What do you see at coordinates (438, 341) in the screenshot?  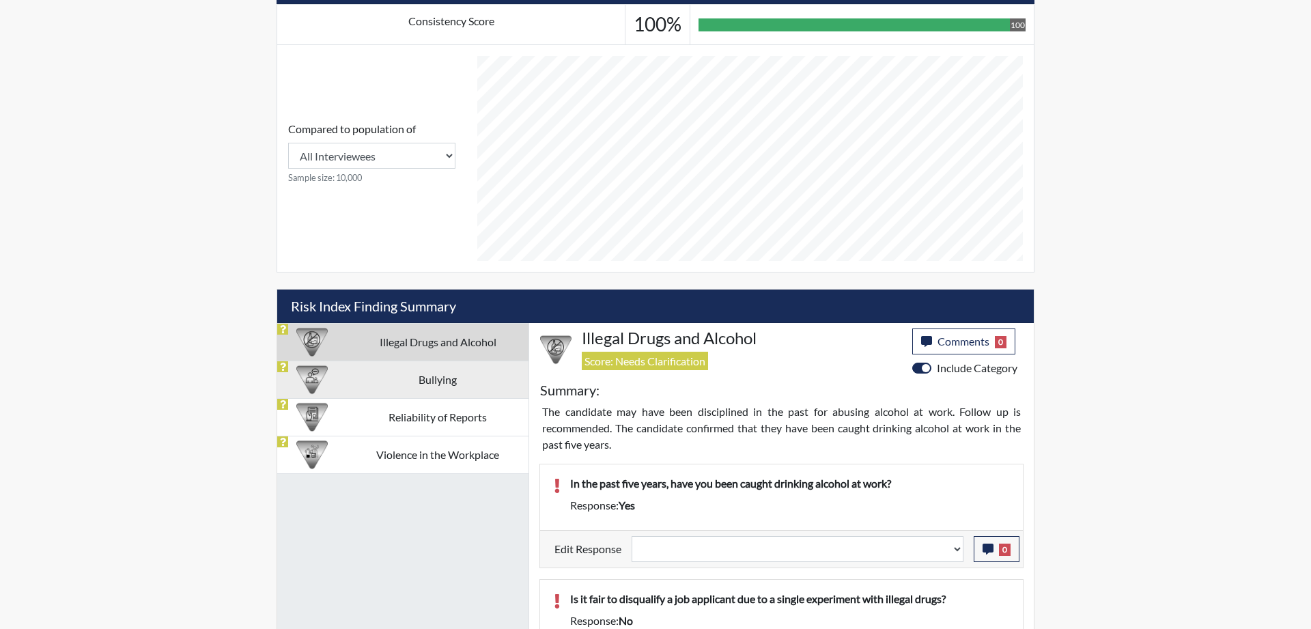 I see `td: Illegal Drugs and Alcohol` at bounding box center [438, 341].